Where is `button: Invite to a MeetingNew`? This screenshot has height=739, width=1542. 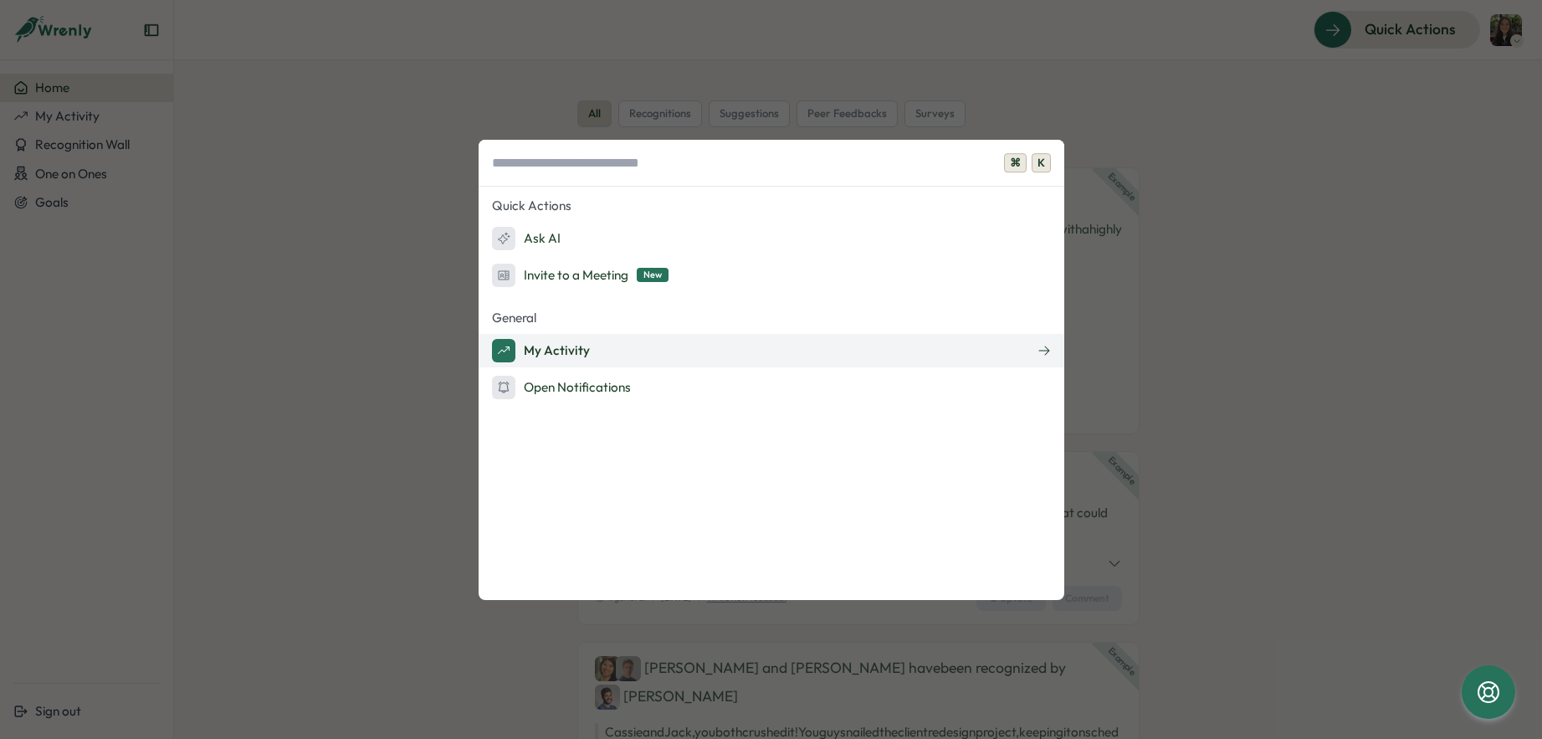 button: Invite to a MeetingNew is located at coordinates (771, 275).